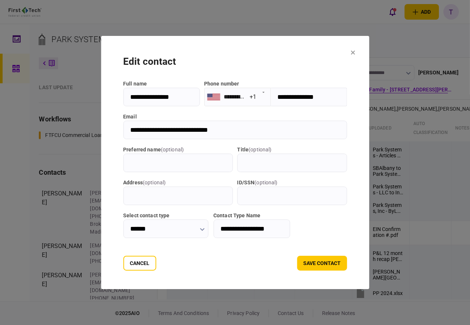  Describe the element at coordinates (166, 215) in the screenshot. I see `label: Select contact type` at that location.